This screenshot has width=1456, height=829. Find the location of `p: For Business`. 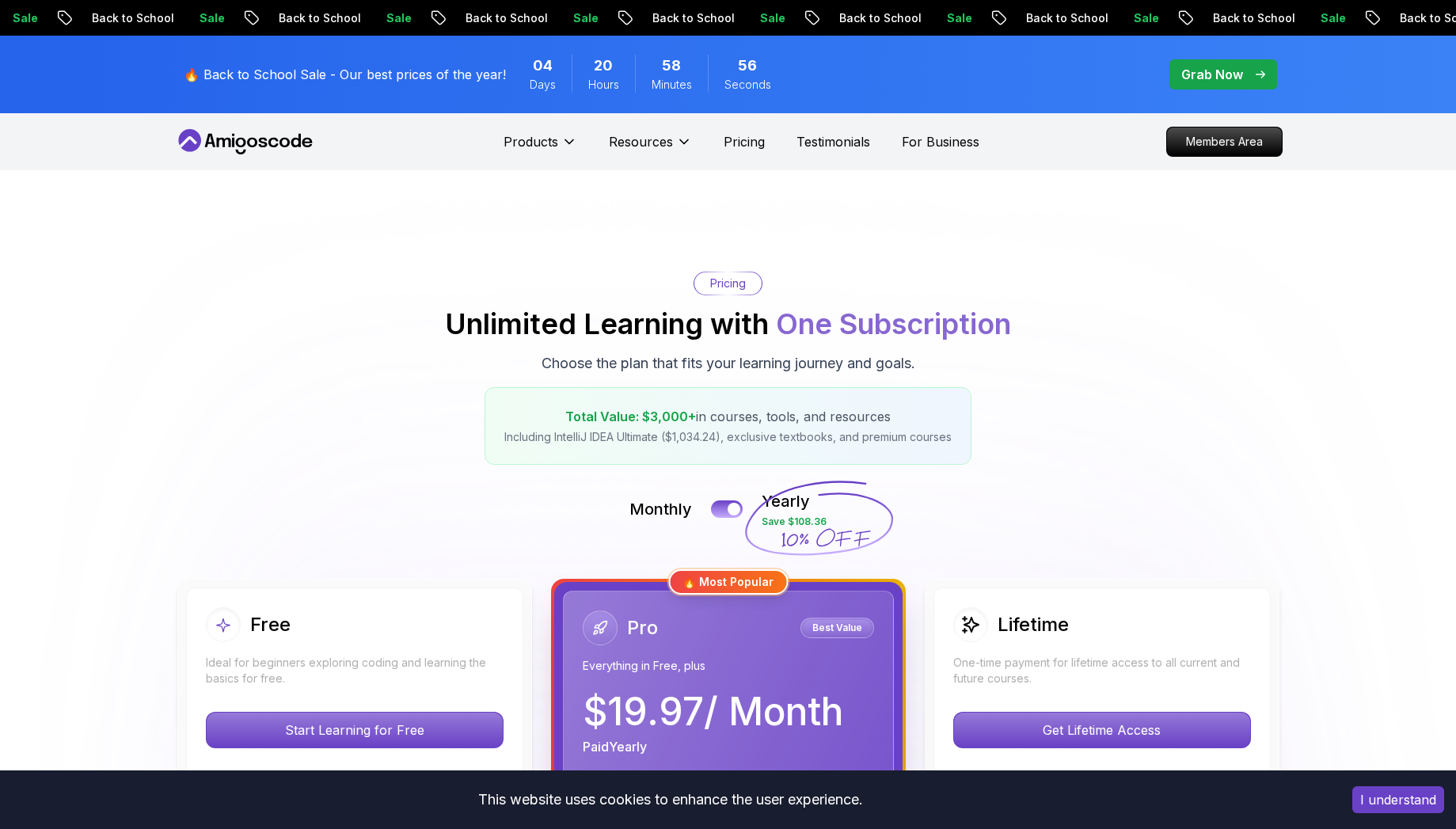

p: For Business is located at coordinates (941, 142).